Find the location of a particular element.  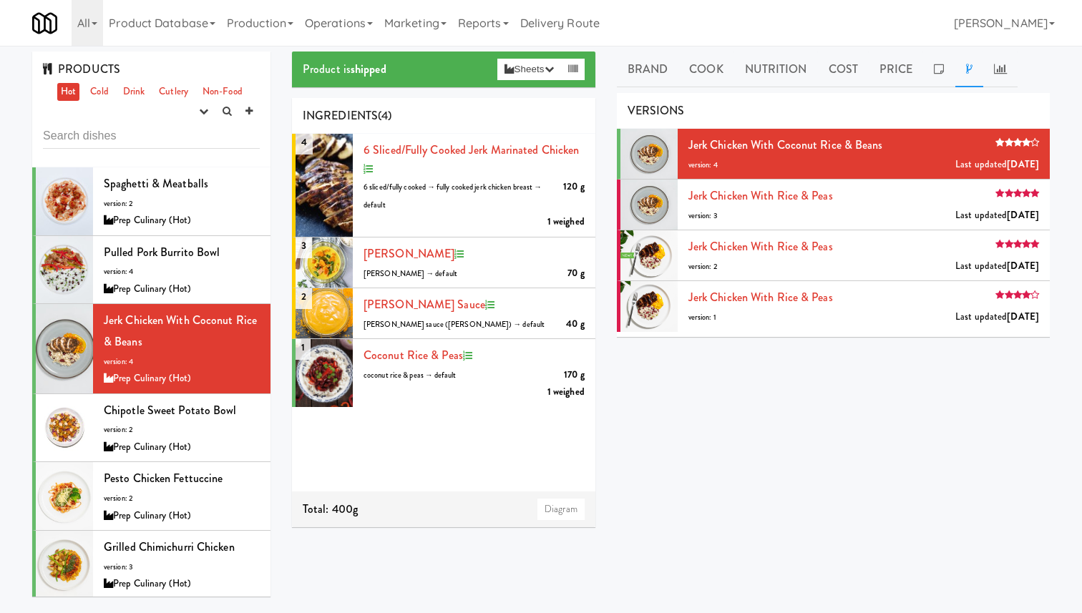

img: Micromart is located at coordinates (44, 23).